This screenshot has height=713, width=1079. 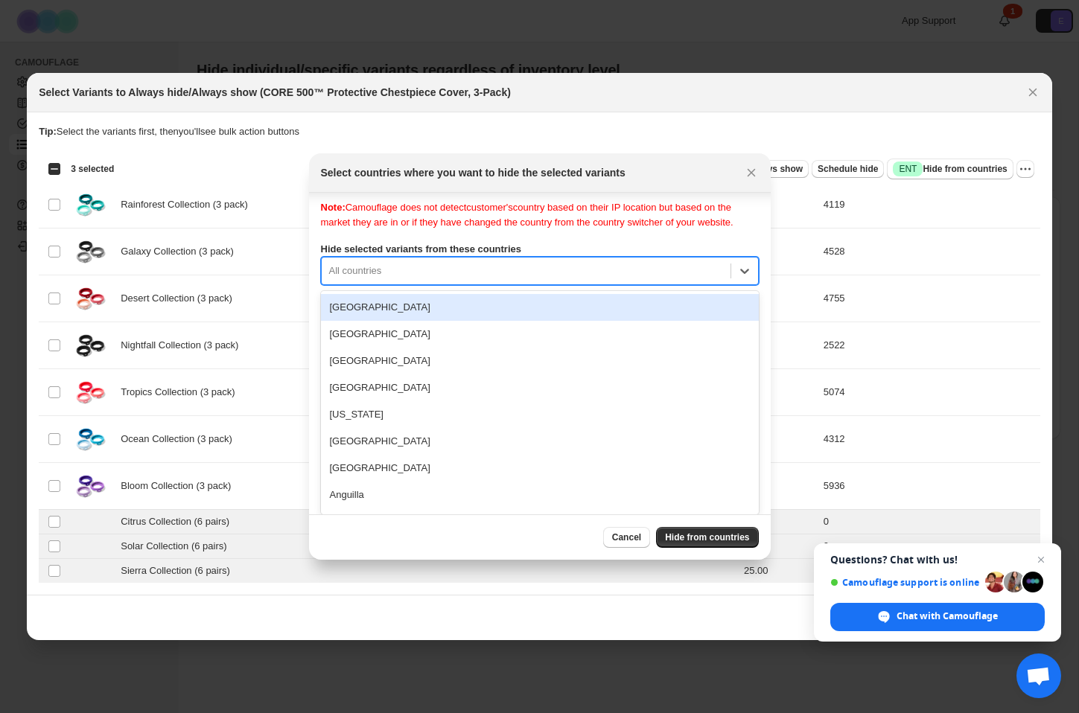 What do you see at coordinates (473, 173) in the screenshot?
I see `h2: Select countries where you want to hide the selected variants` at bounding box center [473, 173].